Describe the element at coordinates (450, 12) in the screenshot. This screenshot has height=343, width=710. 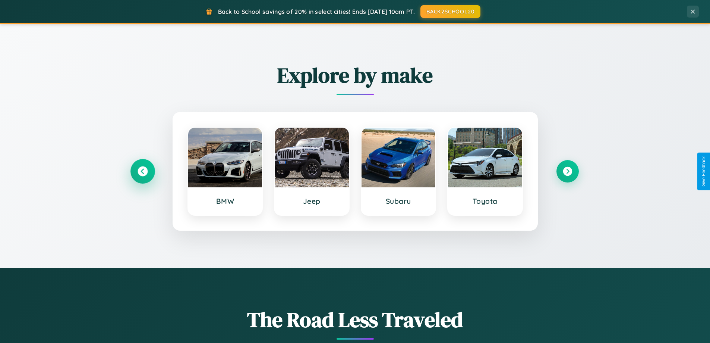
I see `button: BACK2SCHOOL20` at that location.